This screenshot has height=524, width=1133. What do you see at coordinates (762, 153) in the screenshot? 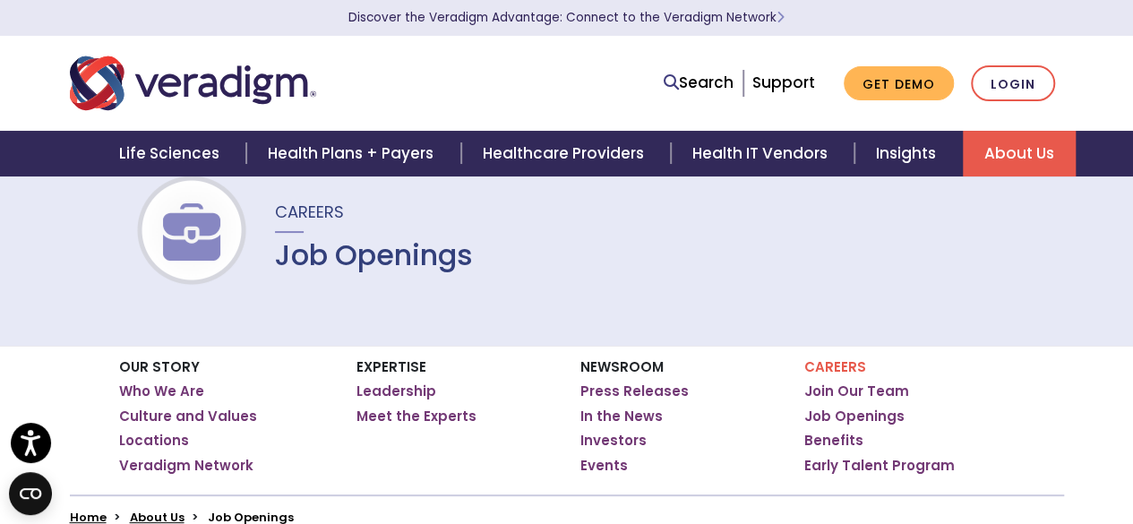
I see `a: Health IT Vendors` at bounding box center [762, 153].